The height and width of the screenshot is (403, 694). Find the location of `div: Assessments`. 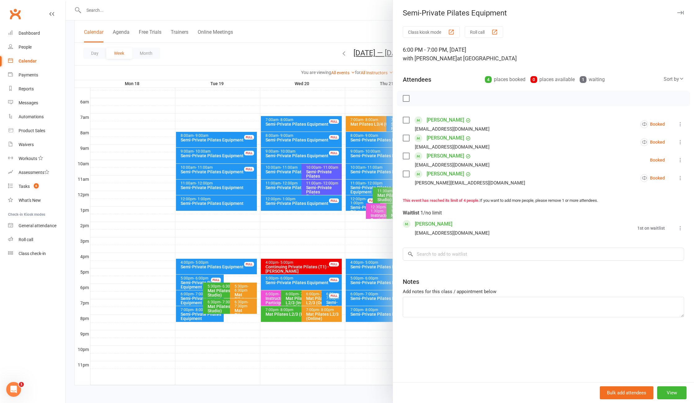

div: Assessments is located at coordinates (34, 173).